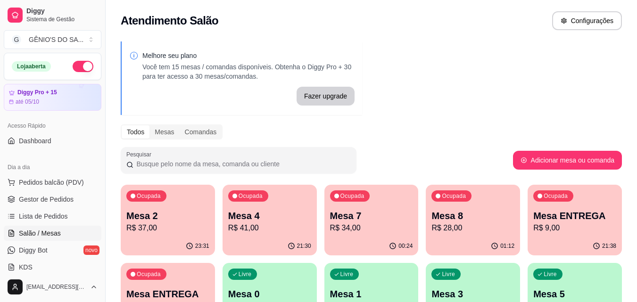  I want to click on p: 21:38, so click(609, 246).